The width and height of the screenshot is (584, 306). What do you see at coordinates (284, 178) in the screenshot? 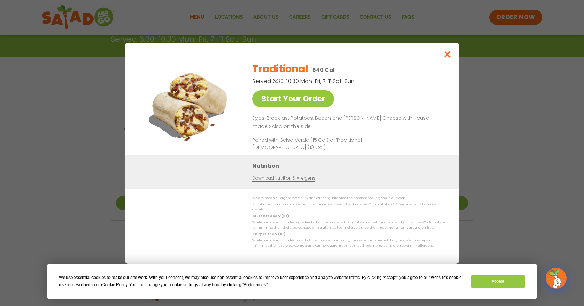
I see `a: Download Nutrition & Allergens` at bounding box center [284, 178].